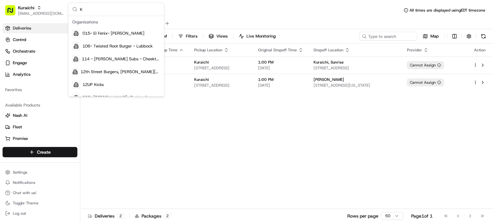 Image resolution: width=493 pixels, height=223 pixels. What do you see at coordinates (58, 70) in the screenshot?
I see `div: We're available if you need us!` at bounding box center [58, 70].